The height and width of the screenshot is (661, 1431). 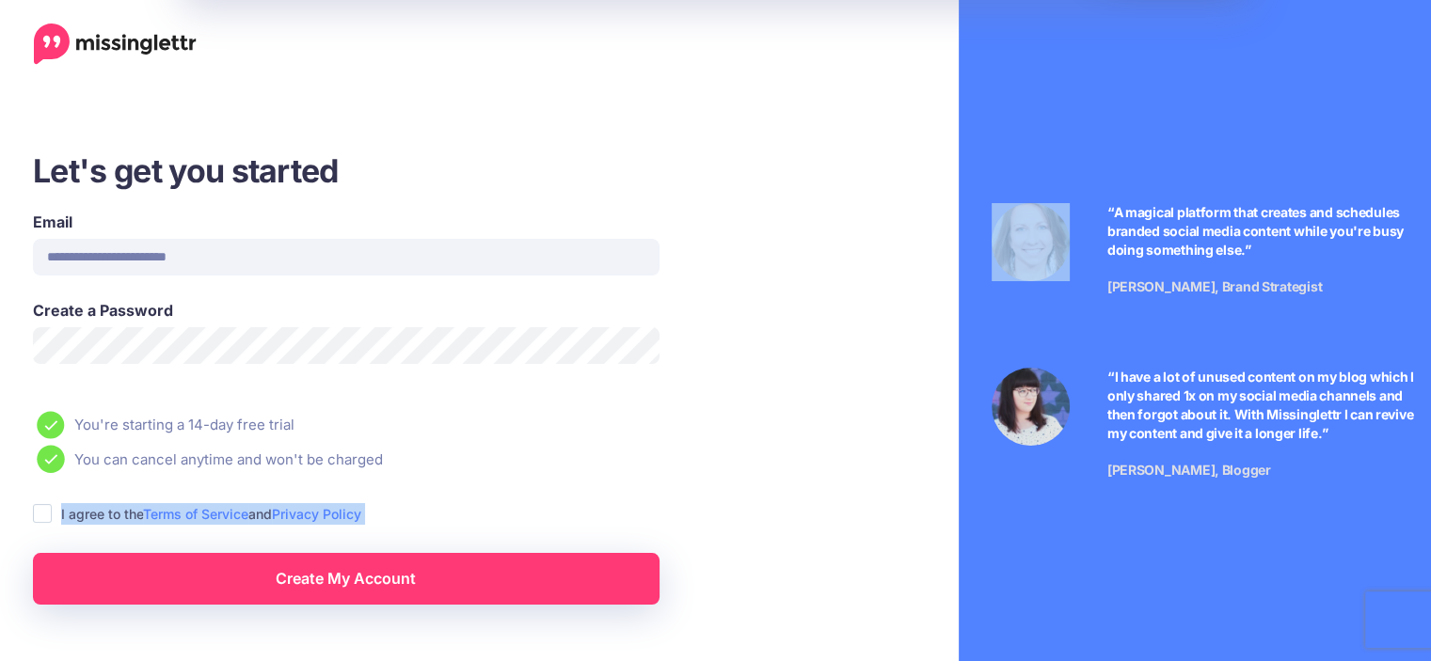 What do you see at coordinates (211, 514) in the screenshot?
I see `label: I agree to the and` at bounding box center [211, 514].